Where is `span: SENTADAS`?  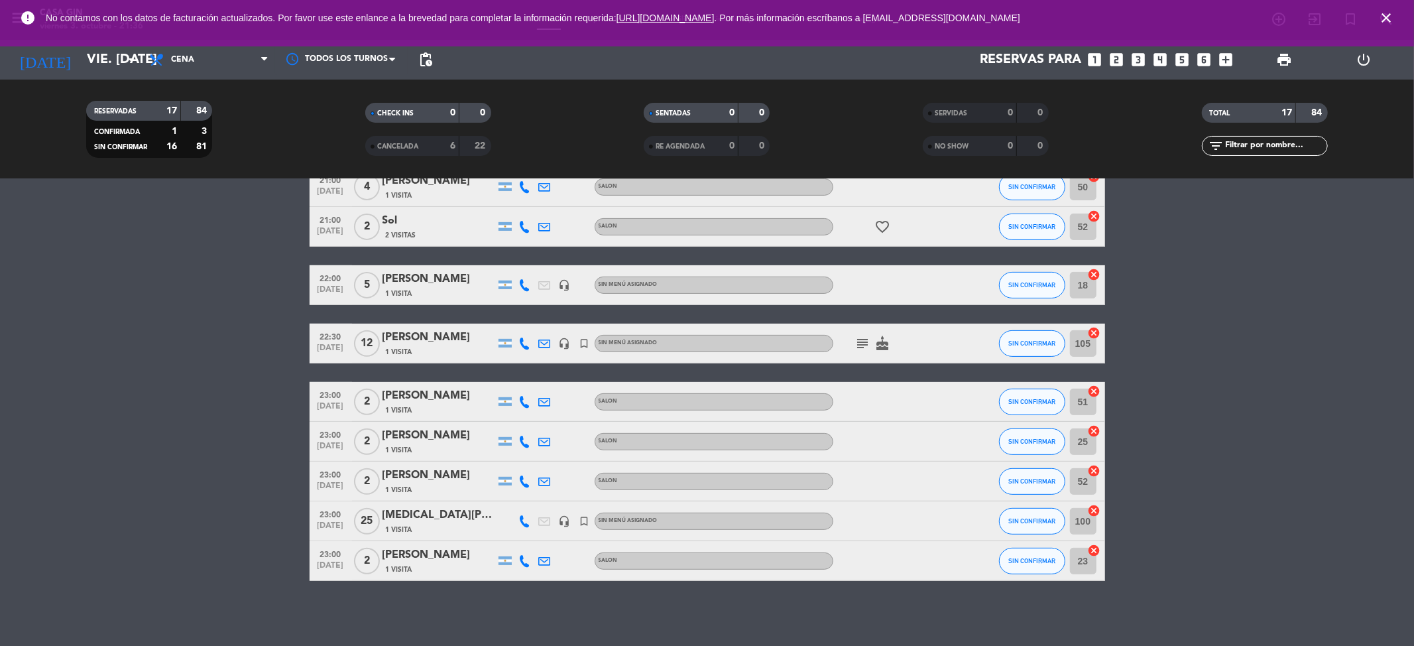
span: SENTADAS is located at coordinates (673, 113).